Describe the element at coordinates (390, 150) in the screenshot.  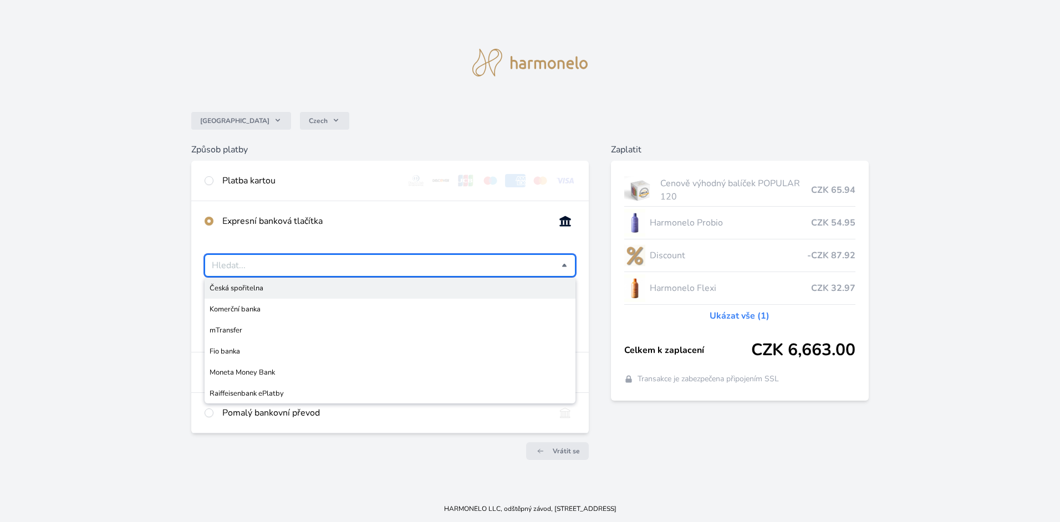
I see `h6: Způsob platby` at that location.